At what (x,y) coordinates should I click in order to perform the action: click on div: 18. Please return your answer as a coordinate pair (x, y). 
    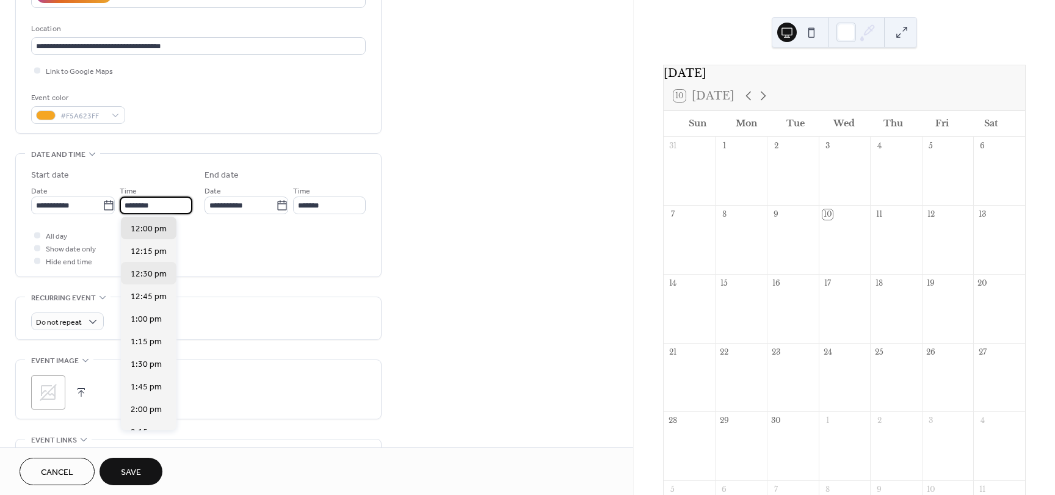
    Looking at the image, I should click on (879, 283).